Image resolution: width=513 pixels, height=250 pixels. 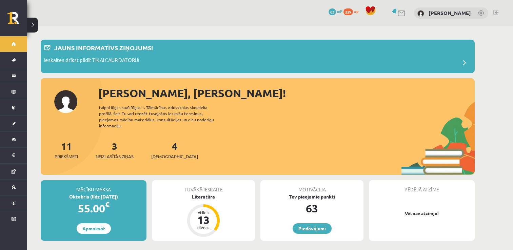 What do you see at coordinates (333, 12) in the screenshot?
I see `span: 63` at bounding box center [333, 12].